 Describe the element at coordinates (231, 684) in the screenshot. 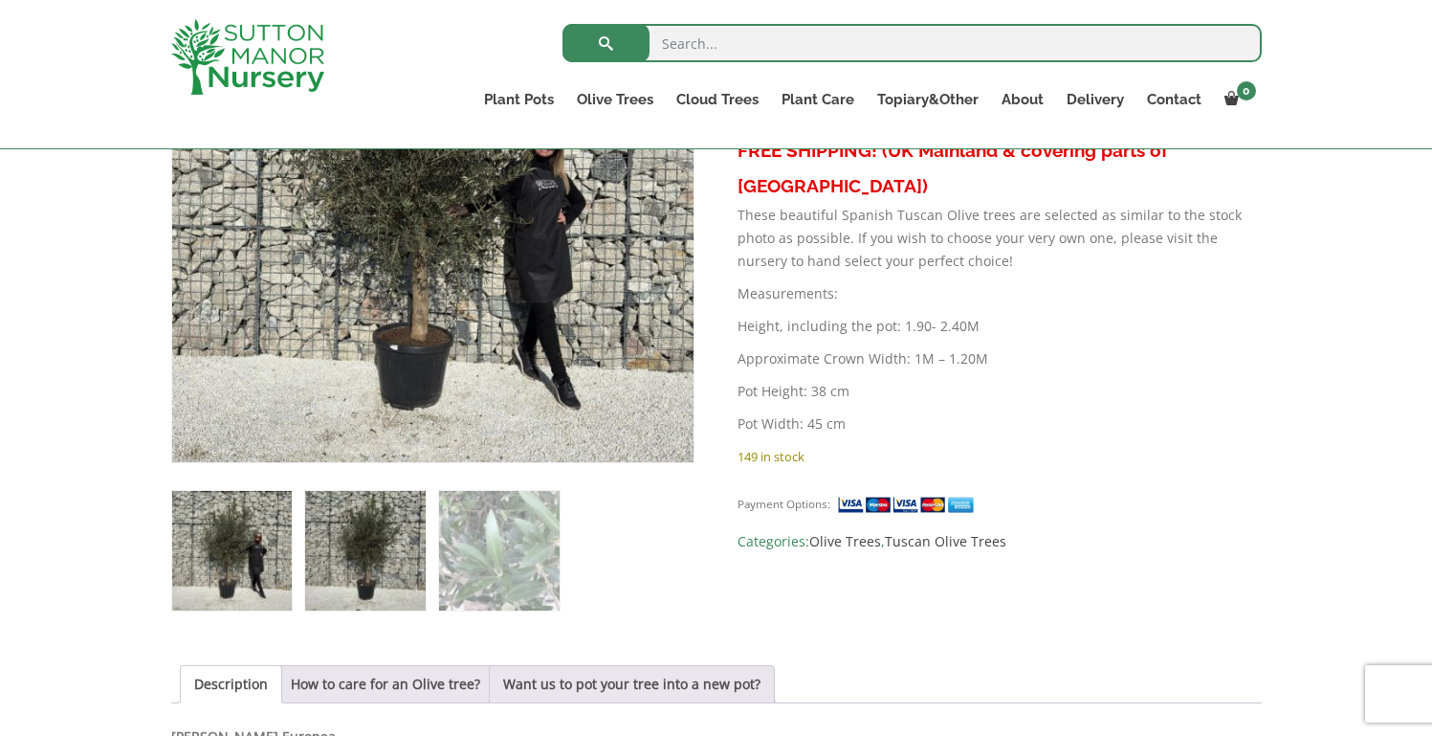

I see `a: Description` at that location.